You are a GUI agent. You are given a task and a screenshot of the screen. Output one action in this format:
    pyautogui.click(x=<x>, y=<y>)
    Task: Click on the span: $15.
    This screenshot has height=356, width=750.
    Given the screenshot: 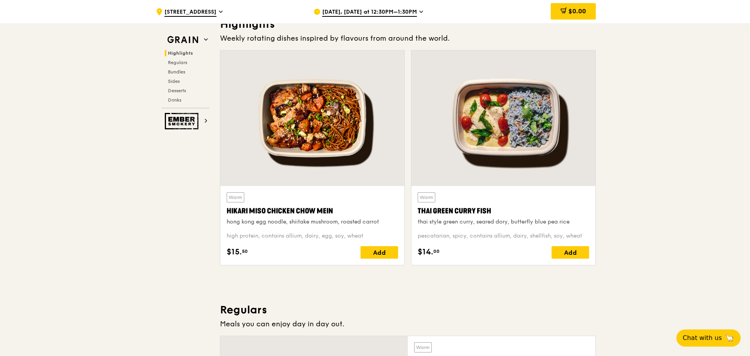 What is the action you would take?
    pyautogui.click(x=234, y=252)
    